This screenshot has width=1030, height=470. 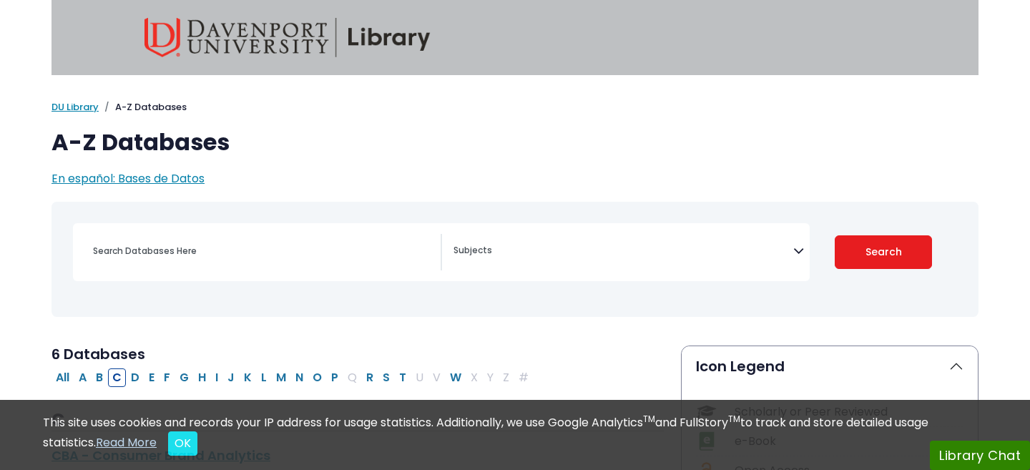 I want to click on button: Filter Results S, so click(x=386, y=378).